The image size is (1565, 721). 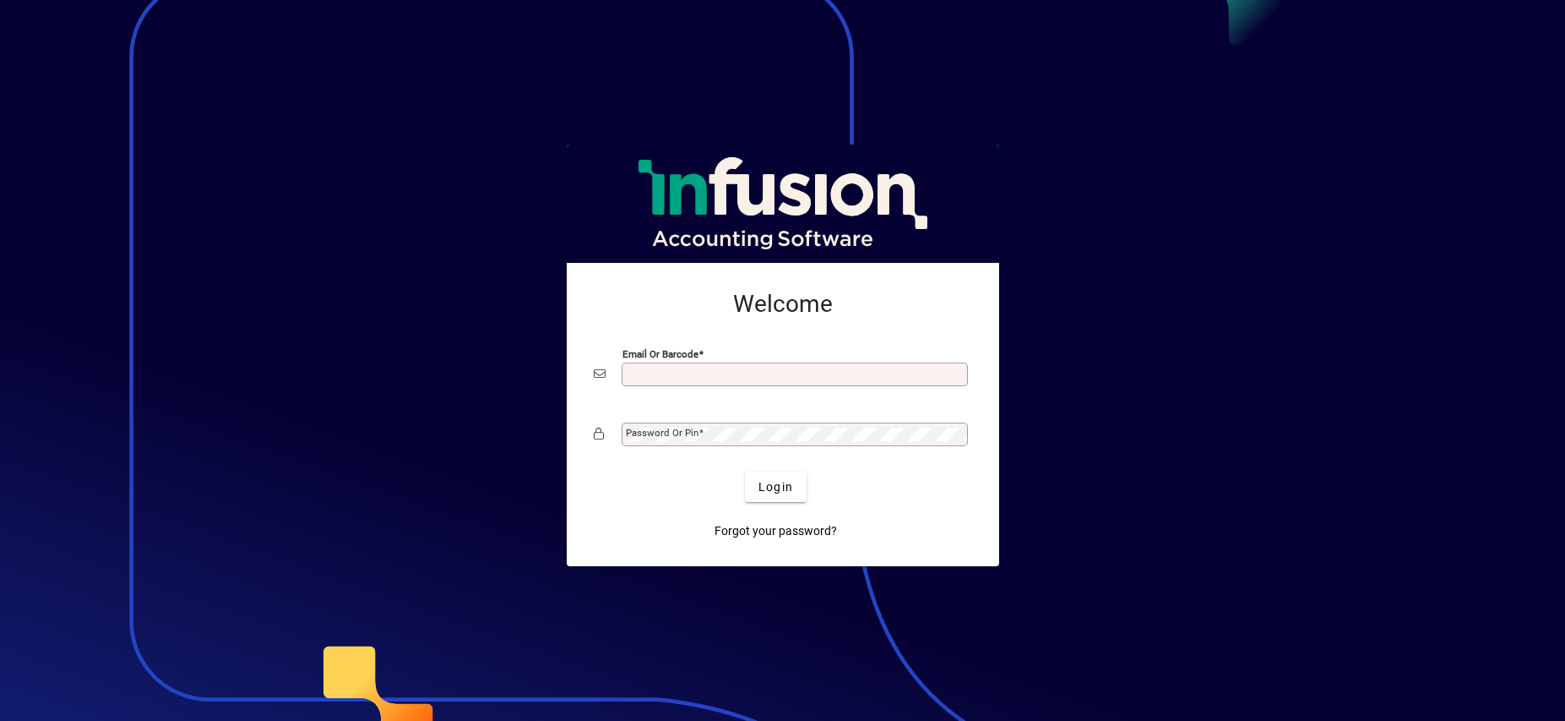 I want to click on span: Login, so click(x=776, y=487).